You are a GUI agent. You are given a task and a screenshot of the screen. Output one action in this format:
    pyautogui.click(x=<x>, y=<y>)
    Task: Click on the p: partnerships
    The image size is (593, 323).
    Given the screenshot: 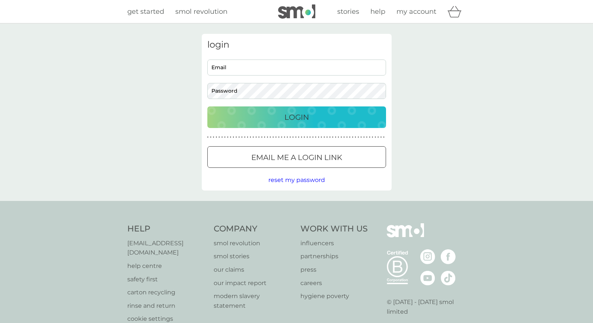 What is the action you would take?
    pyautogui.click(x=334, y=257)
    